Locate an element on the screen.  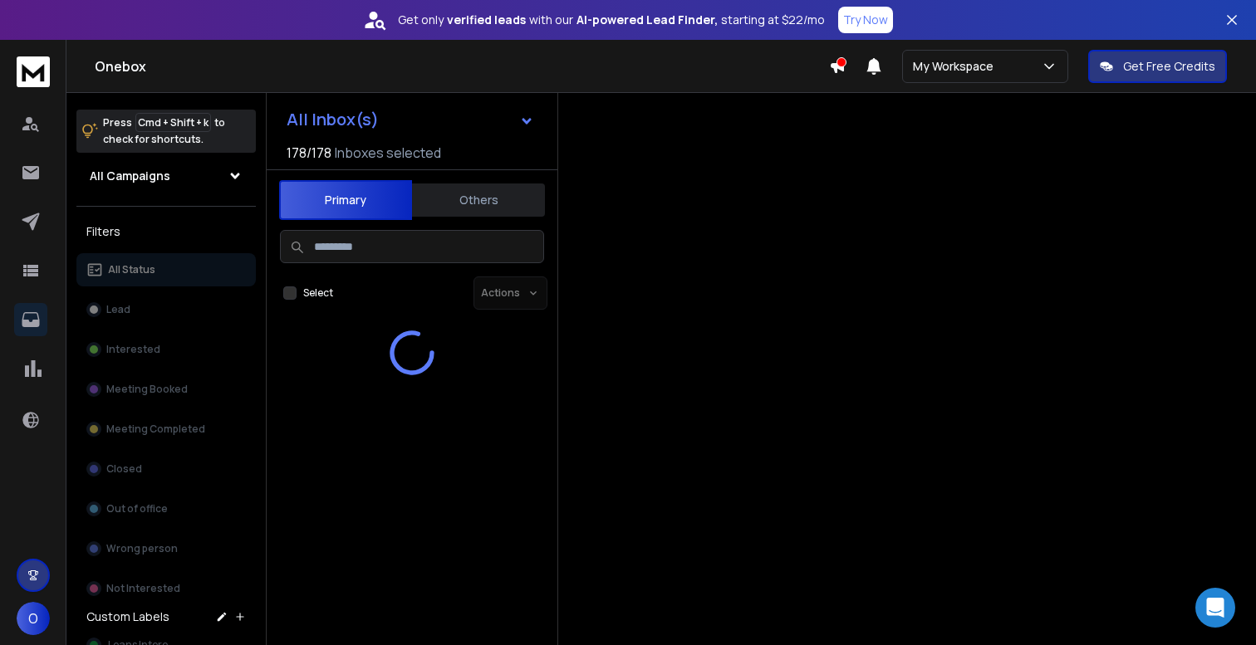
h3: Custom Labels is located at coordinates (128, 617).